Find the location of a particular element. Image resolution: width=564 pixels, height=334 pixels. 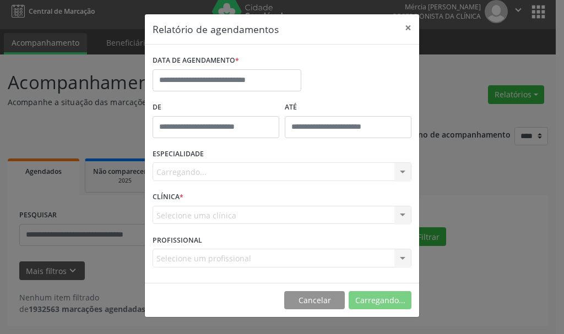

h5: Relatório de agendamentos is located at coordinates (215, 29).